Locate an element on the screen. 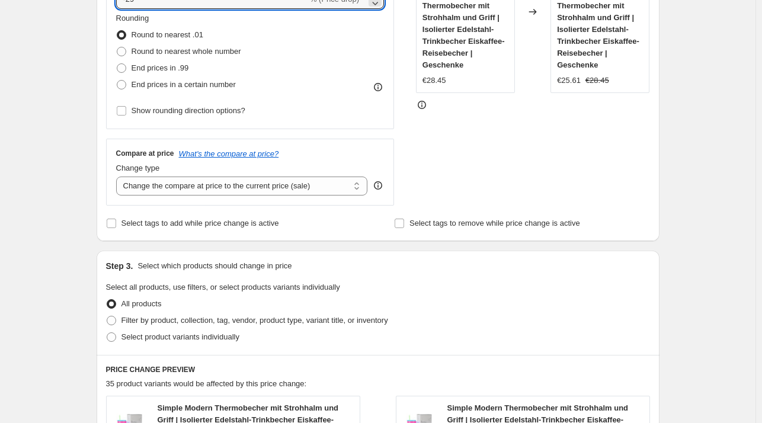  p: Select which products should change in price is located at coordinates (214, 266).